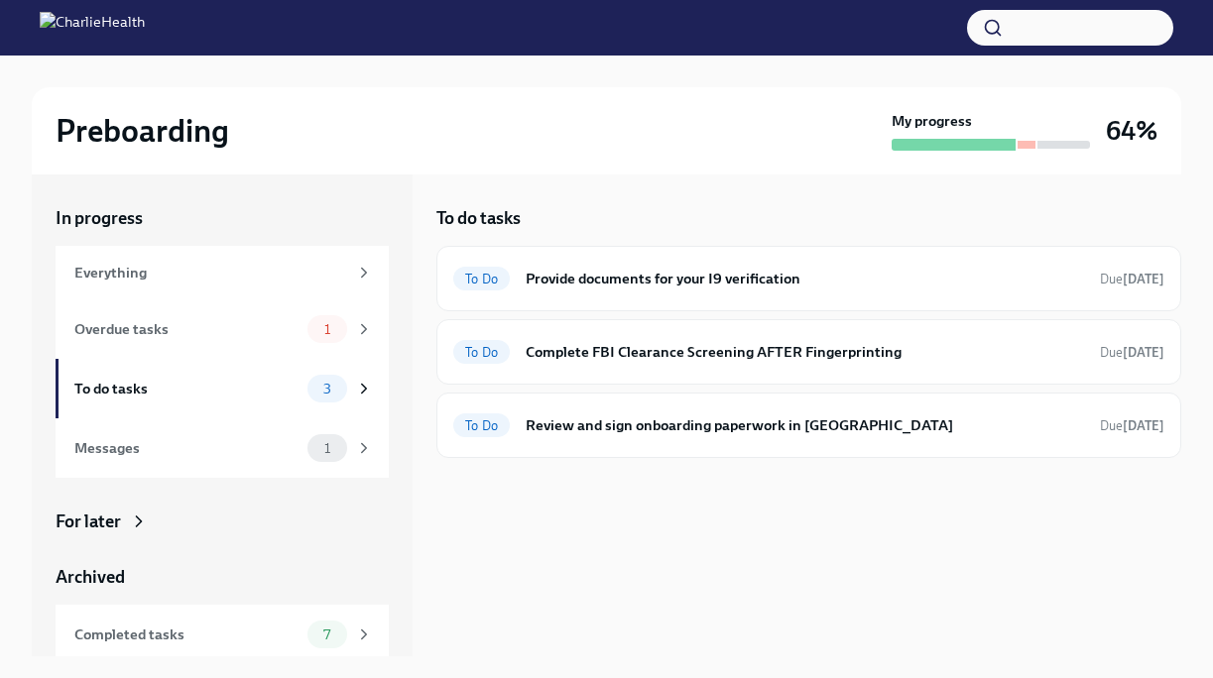  Describe the element at coordinates (222, 218) in the screenshot. I see `div: In progress` at that location.